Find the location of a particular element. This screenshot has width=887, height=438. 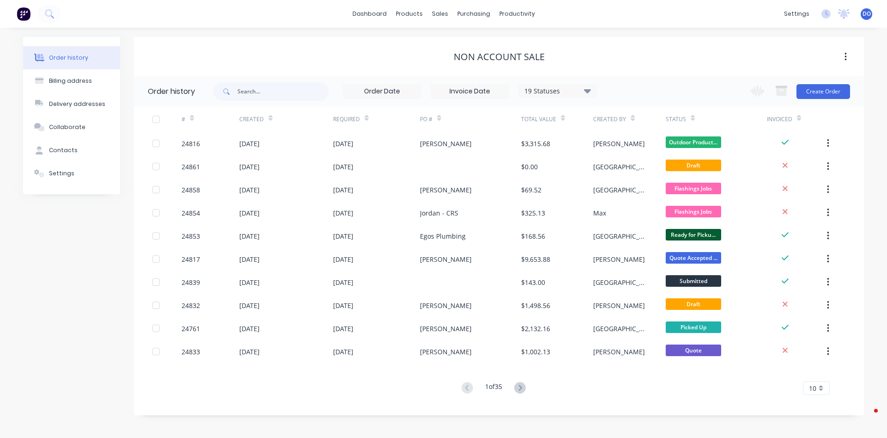

div: 24861 is located at coordinates (191, 166).